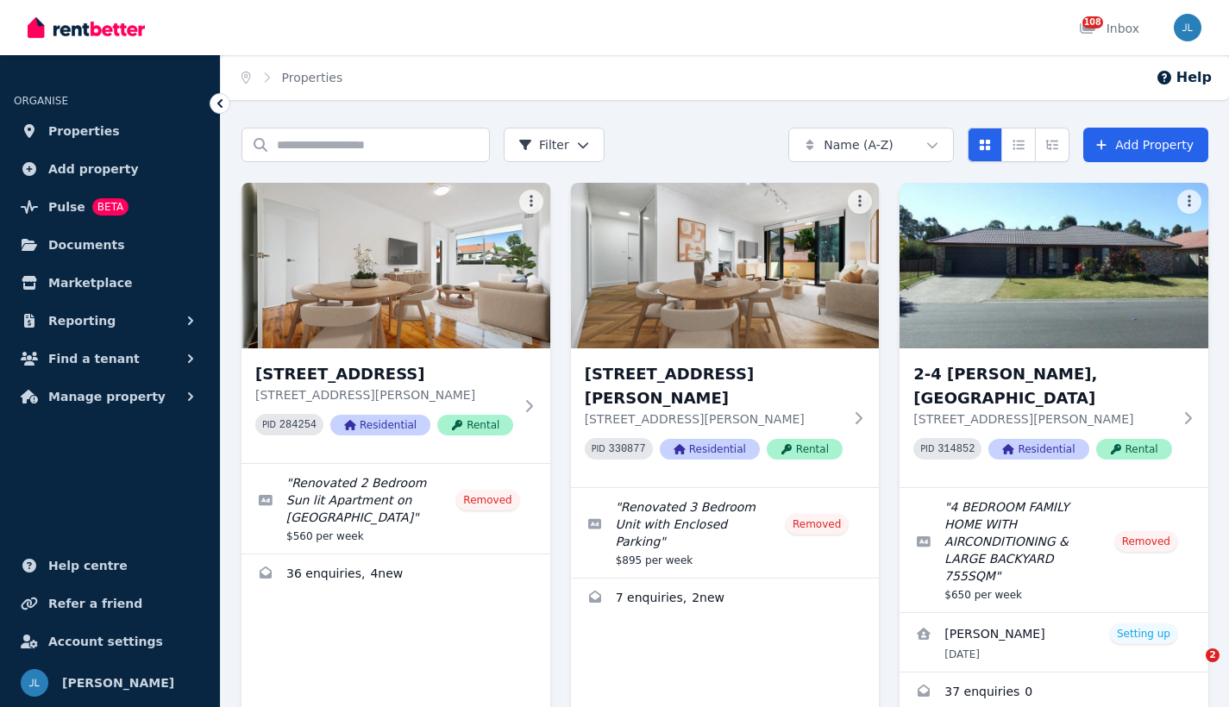 Image resolution: width=1229 pixels, height=707 pixels. What do you see at coordinates (955, 449) in the screenshot?
I see `code: 314852` at bounding box center [955, 449].